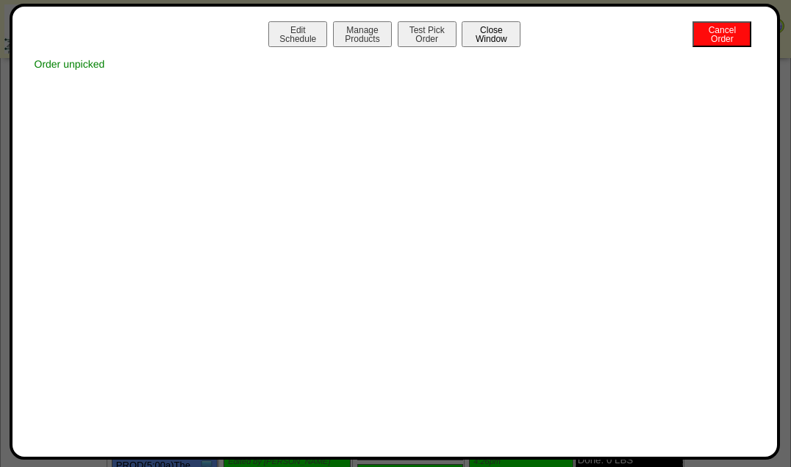  What do you see at coordinates (395, 64) in the screenshot?
I see `div: Order unpicked` at bounding box center [395, 64].